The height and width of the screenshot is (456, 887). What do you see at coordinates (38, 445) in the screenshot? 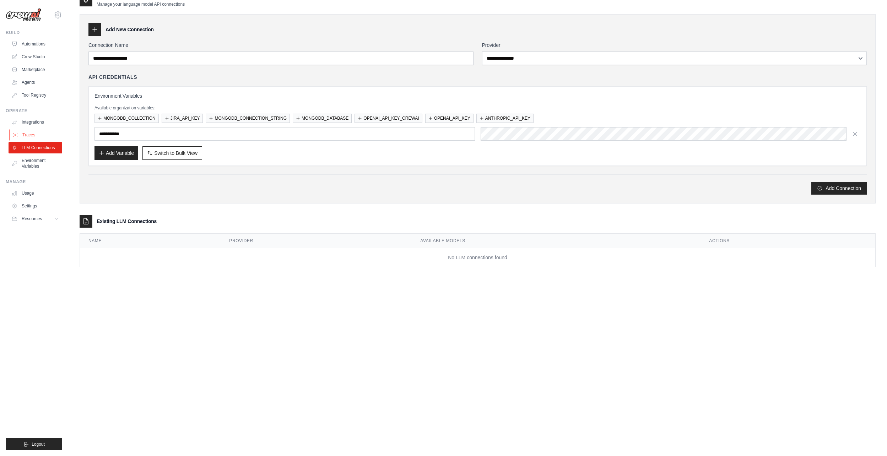
I see `span: Logout` at bounding box center [38, 445].